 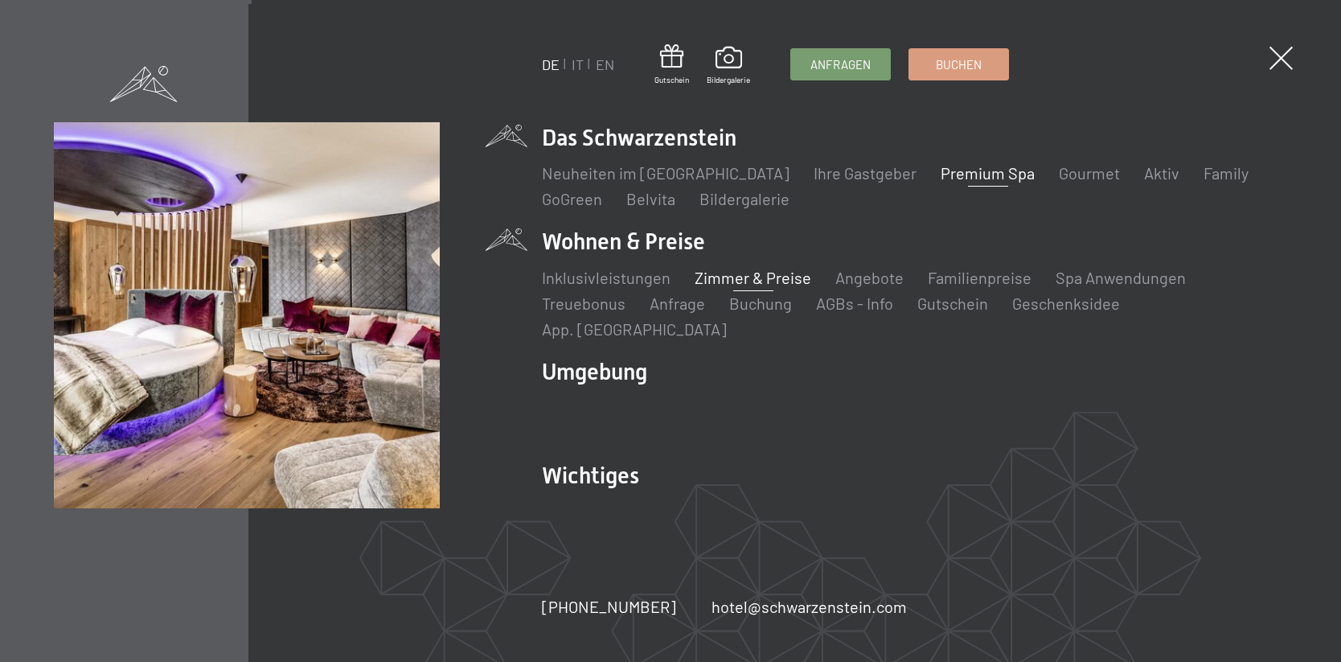 What do you see at coordinates (987, 173) in the screenshot?
I see `a: Premium Spa` at bounding box center [987, 173].